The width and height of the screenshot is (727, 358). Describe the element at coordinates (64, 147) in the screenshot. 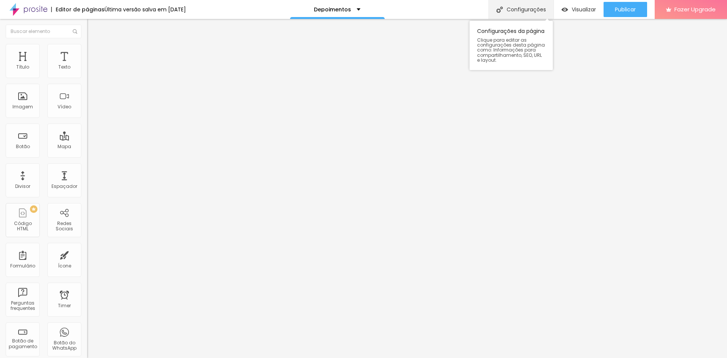

I see `div: Mapa` at that location.